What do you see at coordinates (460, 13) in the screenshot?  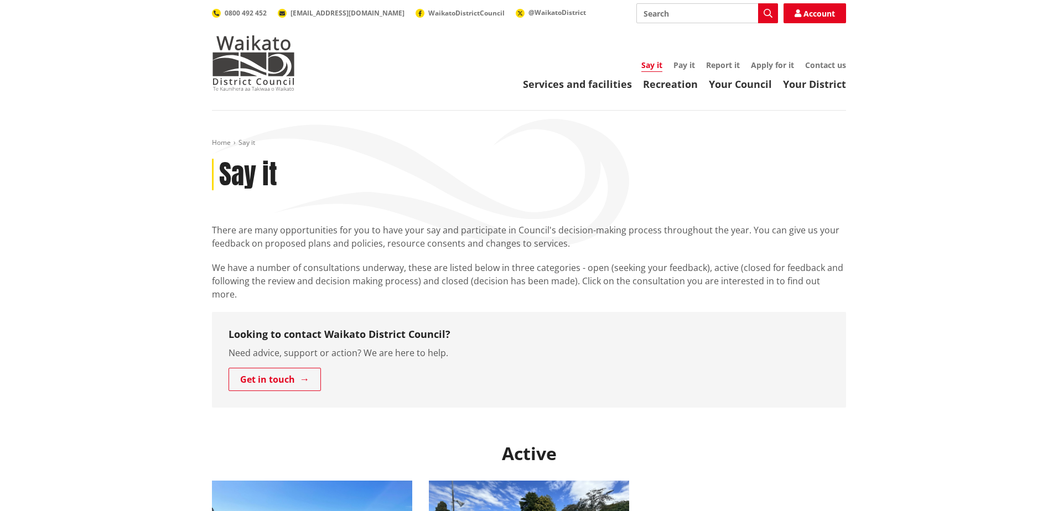 I see `a: WaikatoDistrictCouncil` at bounding box center [460, 13].